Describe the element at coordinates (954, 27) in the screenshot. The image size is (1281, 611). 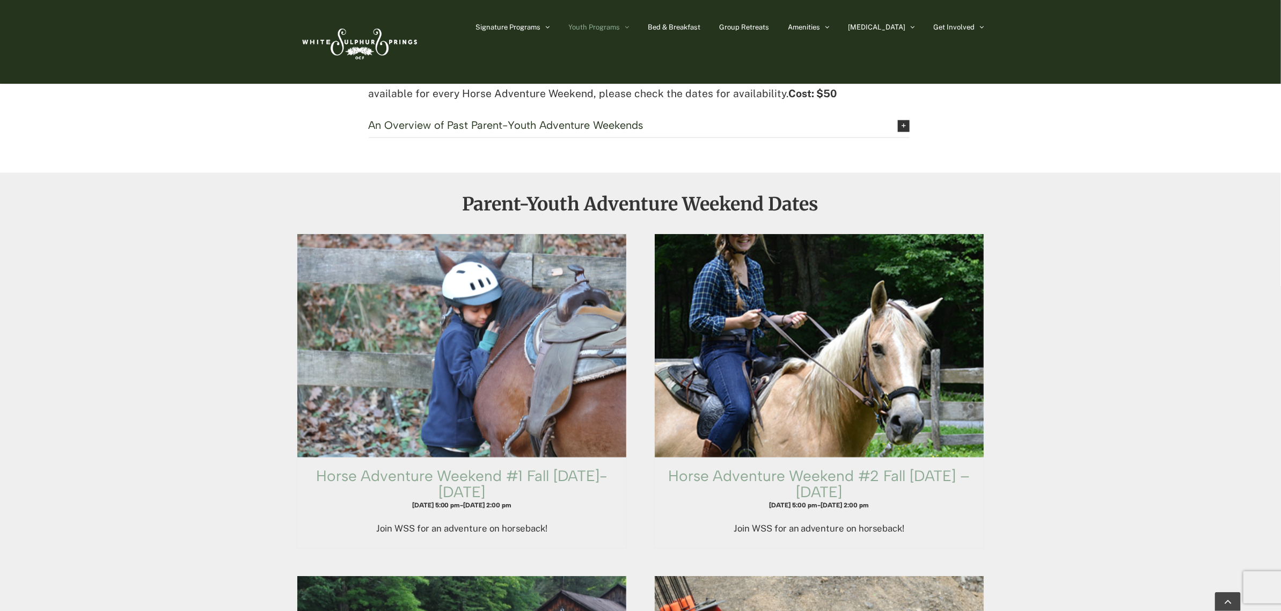
I see `span: Get Involved` at that location.